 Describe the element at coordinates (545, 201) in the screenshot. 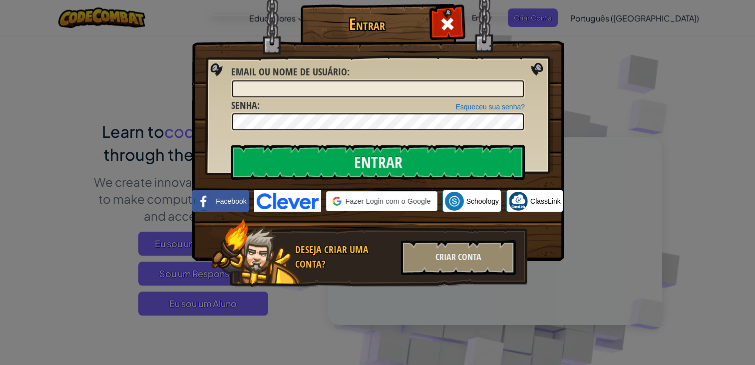

I see `span: ClassLink` at that location.